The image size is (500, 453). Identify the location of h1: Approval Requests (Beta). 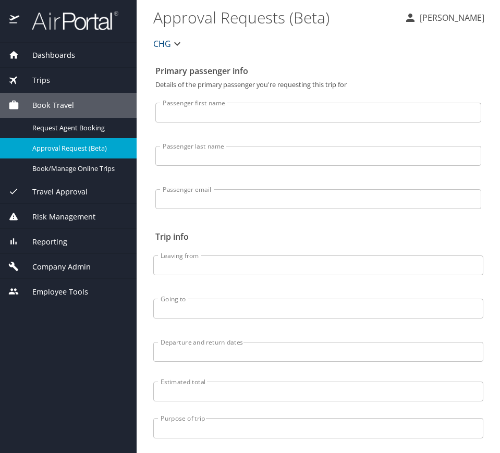
(274, 17).